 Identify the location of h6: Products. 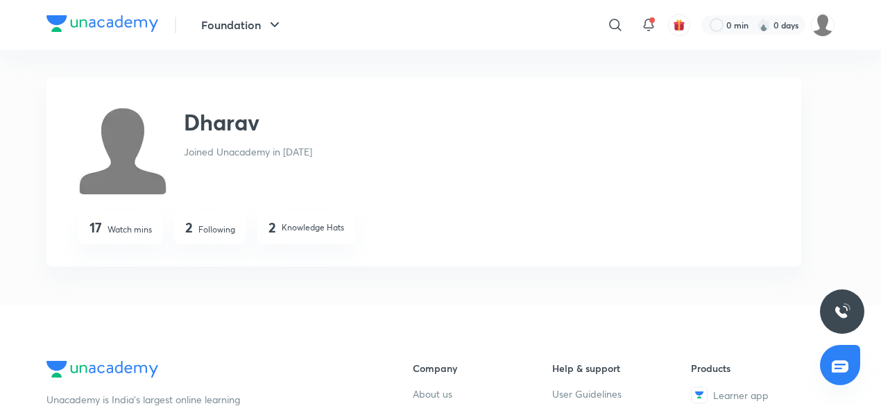
(760, 368).